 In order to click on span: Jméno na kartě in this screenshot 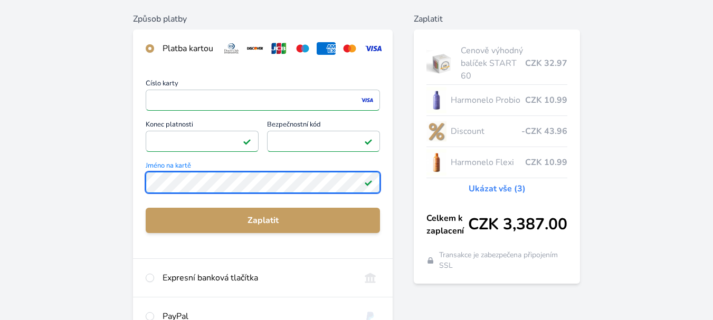, I will do `click(263, 167)`.